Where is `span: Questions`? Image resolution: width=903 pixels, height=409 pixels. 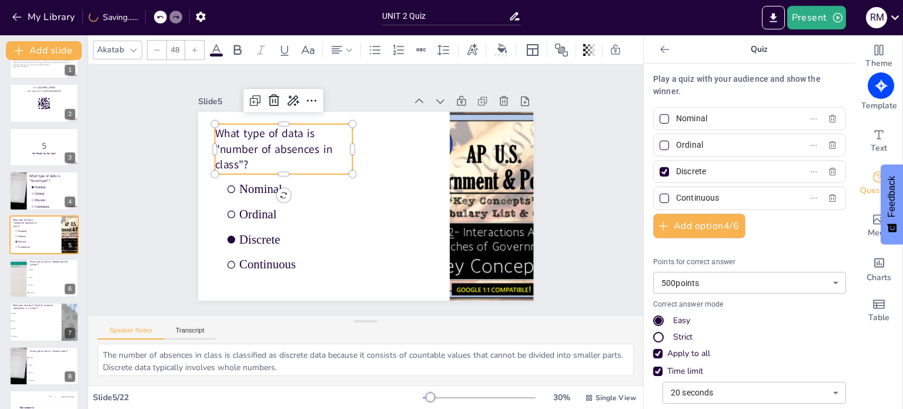
span: Questions is located at coordinates (879, 191).